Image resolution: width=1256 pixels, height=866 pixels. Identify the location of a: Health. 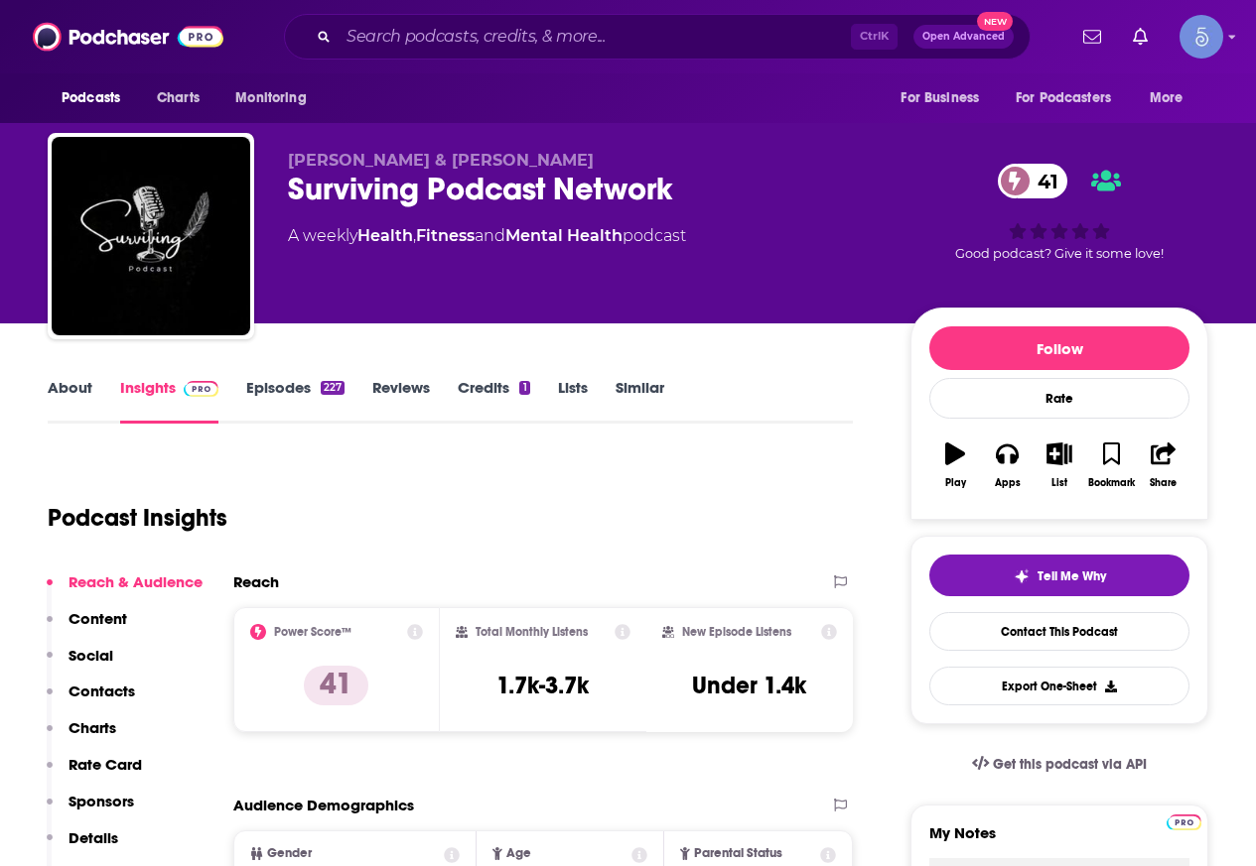
(385, 235).